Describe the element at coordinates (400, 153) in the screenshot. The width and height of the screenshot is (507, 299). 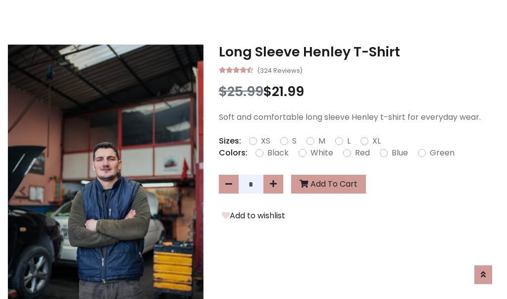
I see `label: Blue` at that location.